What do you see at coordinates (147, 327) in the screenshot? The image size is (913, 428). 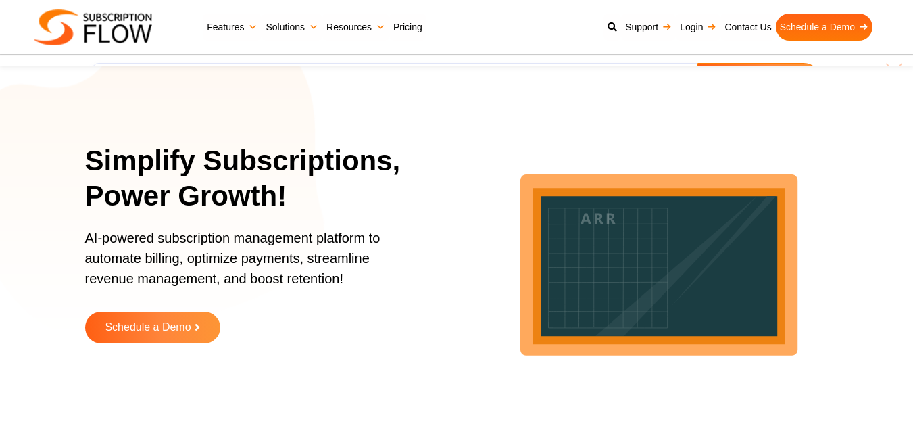 I see `span: Schedule a Demo` at bounding box center [147, 327].